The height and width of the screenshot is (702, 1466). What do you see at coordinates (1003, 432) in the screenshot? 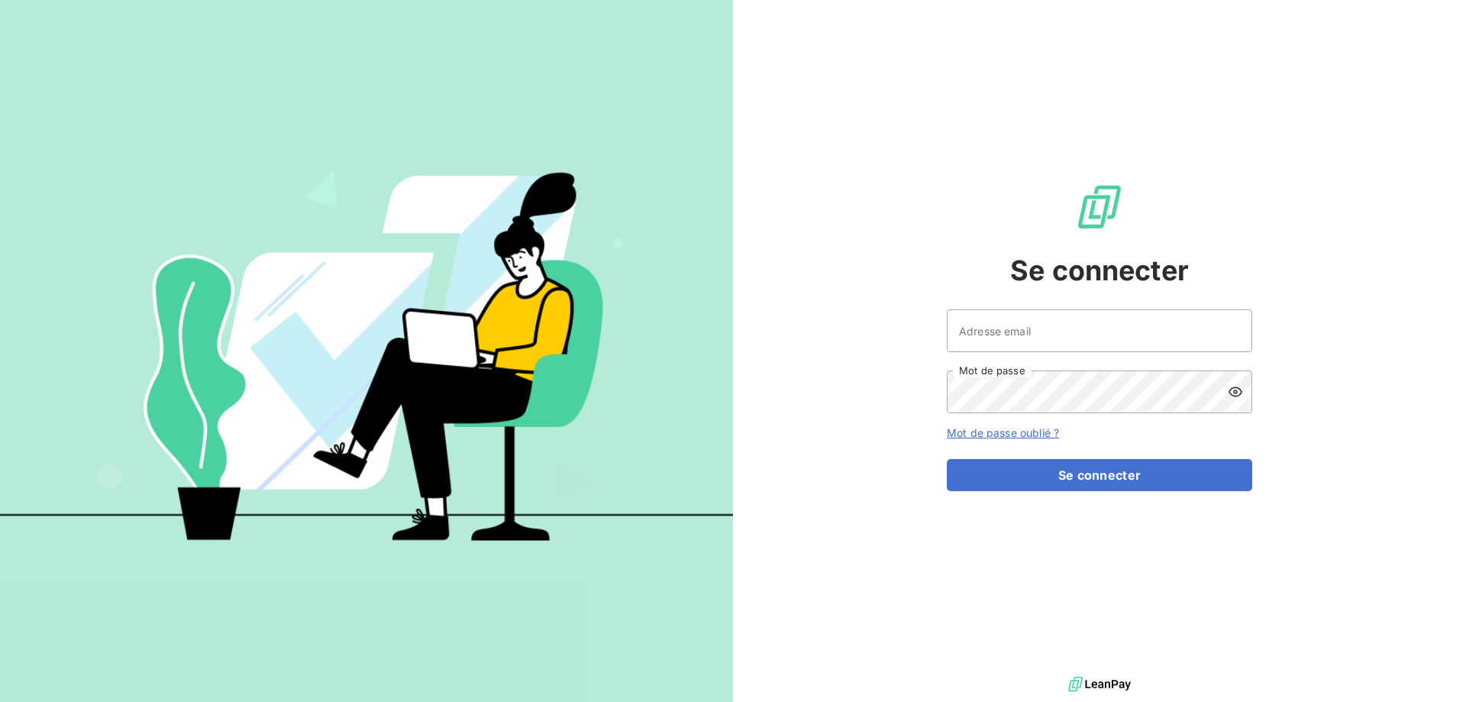
I see `a: Mot de passe oublié ?` at bounding box center [1003, 432].